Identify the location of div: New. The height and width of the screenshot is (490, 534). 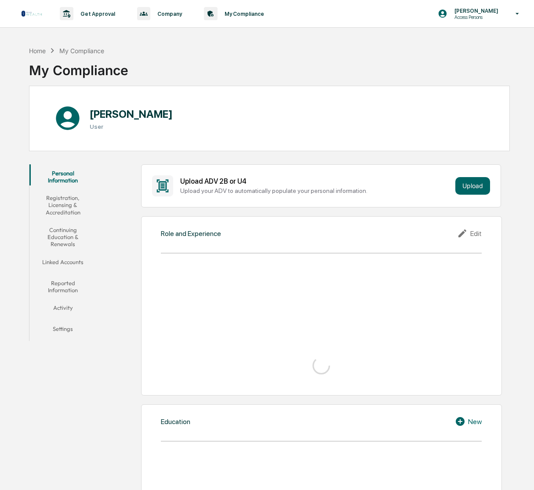
(469, 422).